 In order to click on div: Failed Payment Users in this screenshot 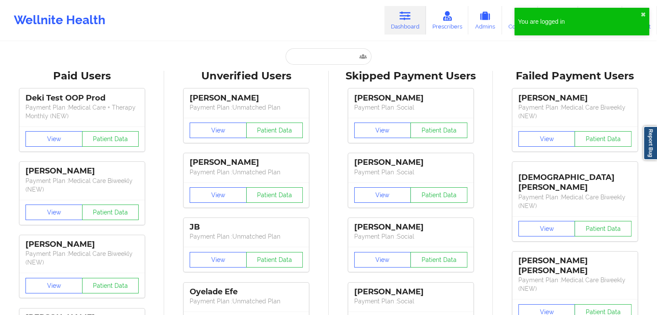, I will do `click(575, 76)`.